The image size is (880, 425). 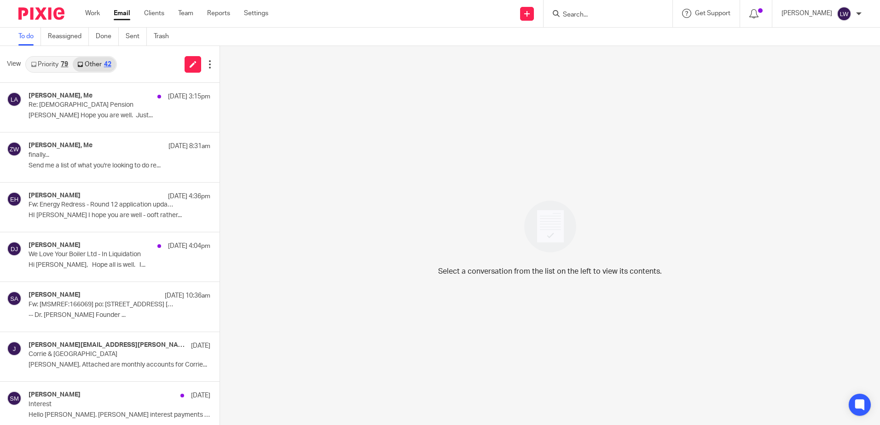 I want to click on a: Clients, so click(x=154, y=13).